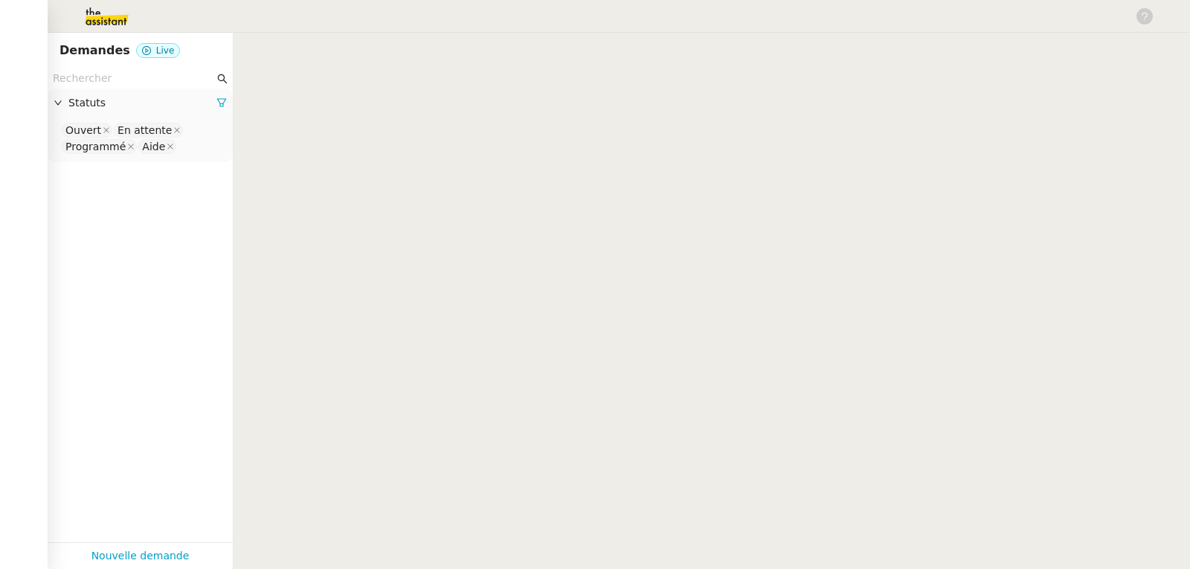 The width and height of the screenshot is (1190, 569). I want to click on div: Programmé, so click(95, 146).